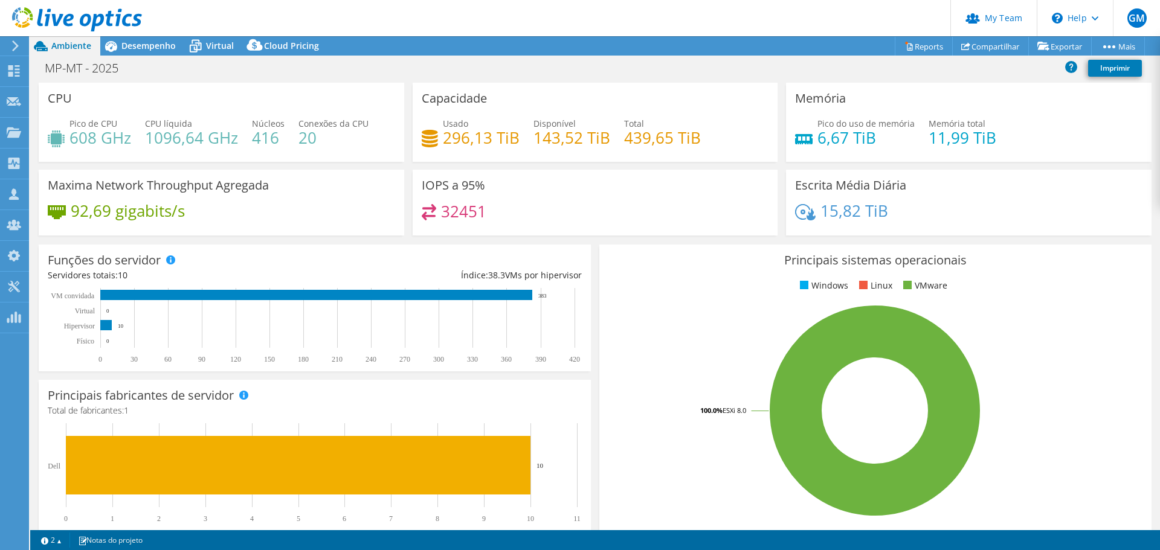  What do you see at coordinates (303, 359) in the screenshot?
I see `text: 180` at bounding box center [303, 359].